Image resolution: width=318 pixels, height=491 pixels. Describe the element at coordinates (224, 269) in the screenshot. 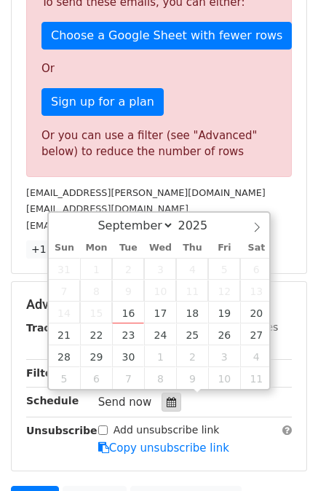

I see `span: September 5, 2025` at that location.